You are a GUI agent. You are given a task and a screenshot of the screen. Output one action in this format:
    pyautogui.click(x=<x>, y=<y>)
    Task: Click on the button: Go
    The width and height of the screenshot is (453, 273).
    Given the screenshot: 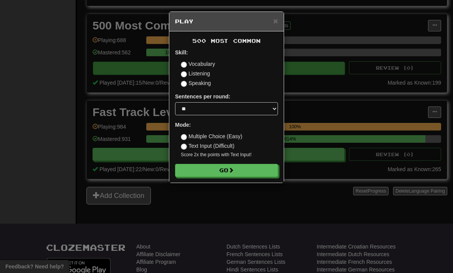 What is the action you would take?
    pyautogui.click(x=226, y=171)
    